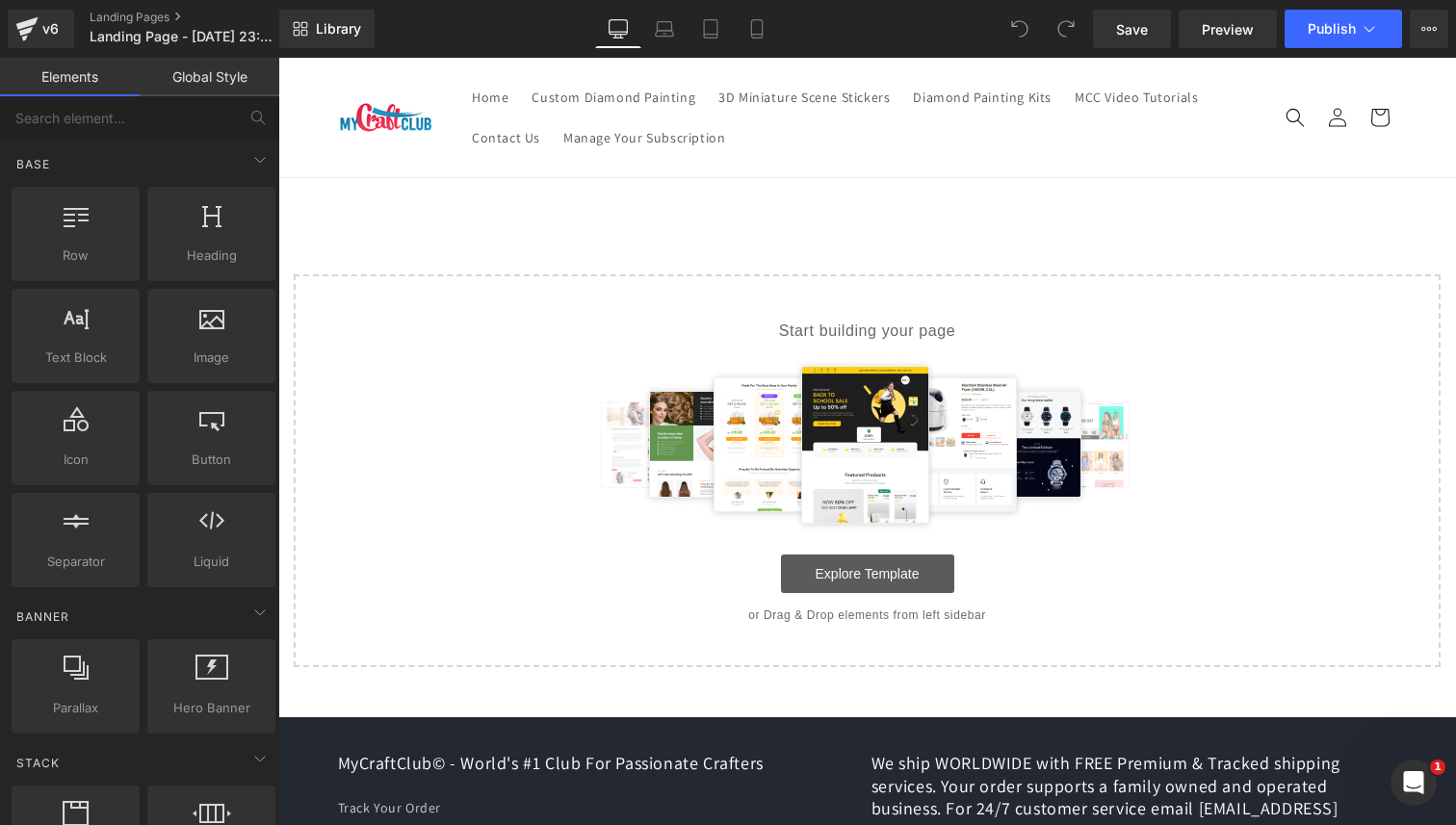 This screenshot has height=825, width=1456. I want to click on div: v6, so click(50, 29).